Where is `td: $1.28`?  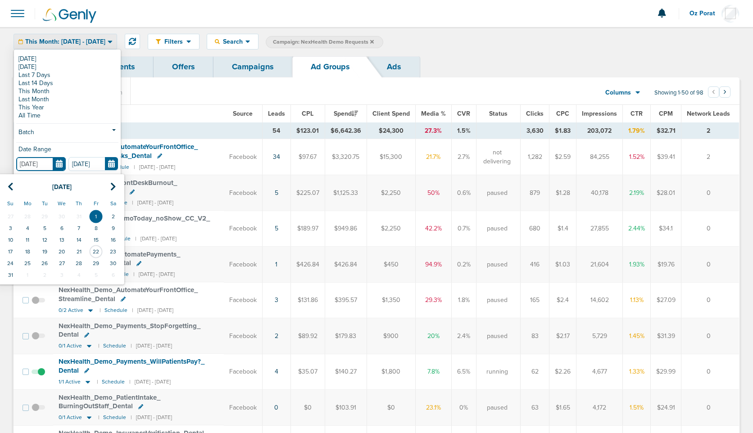 td: $1.28 is located at coordinates (563, 193).